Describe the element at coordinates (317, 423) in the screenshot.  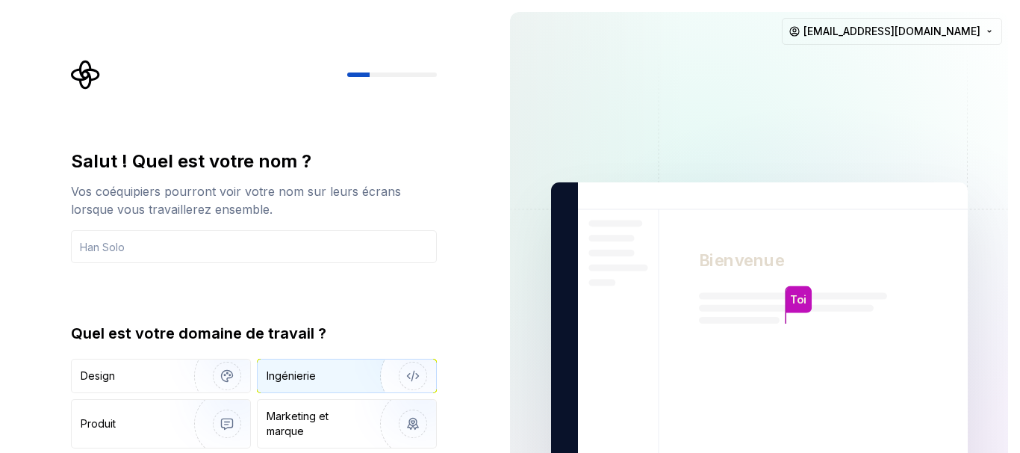
I see `div: Marketing et marque` at that location.